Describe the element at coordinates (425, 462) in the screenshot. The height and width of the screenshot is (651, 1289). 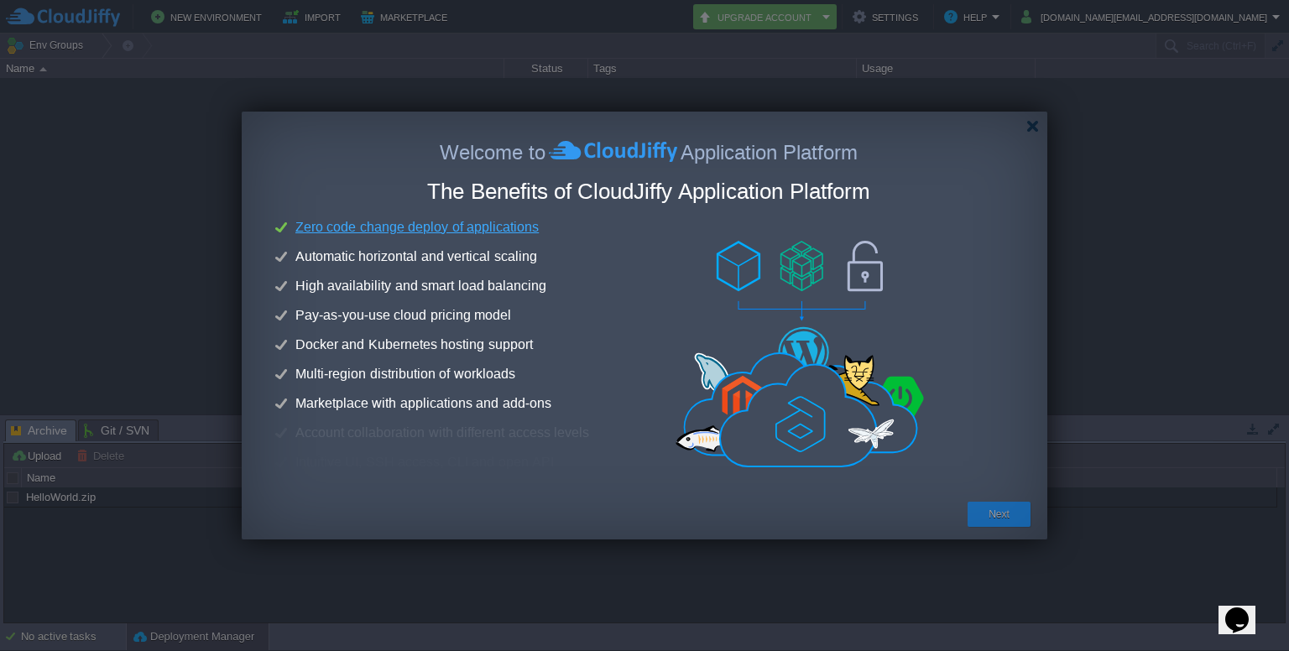
I see `em: Intuitive UI, SSH access, CLI and open API` at that location.